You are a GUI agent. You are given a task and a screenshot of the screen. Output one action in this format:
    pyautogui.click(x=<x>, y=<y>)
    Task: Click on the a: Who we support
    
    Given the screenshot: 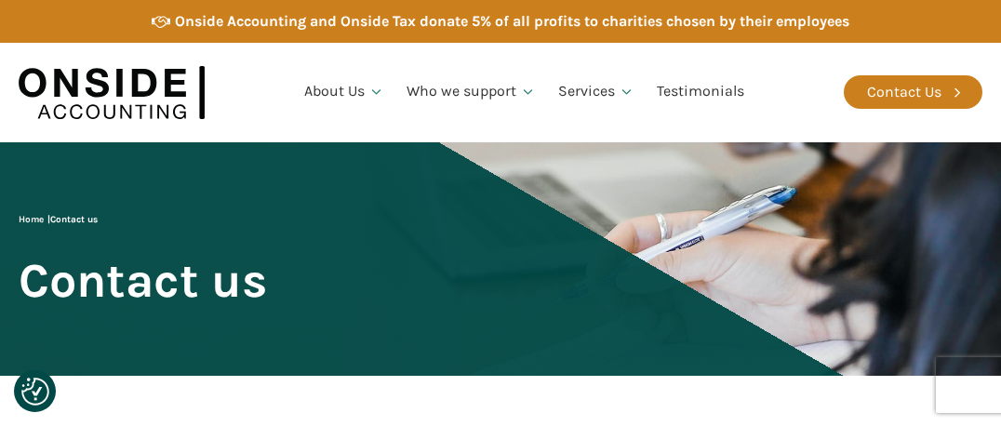 What is the action you would take?
    pyautogui.click(x=471, y=92)
    